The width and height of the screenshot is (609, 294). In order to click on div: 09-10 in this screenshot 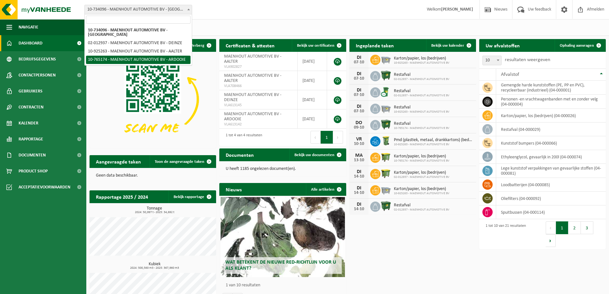, I will do `click(359, 127)`.